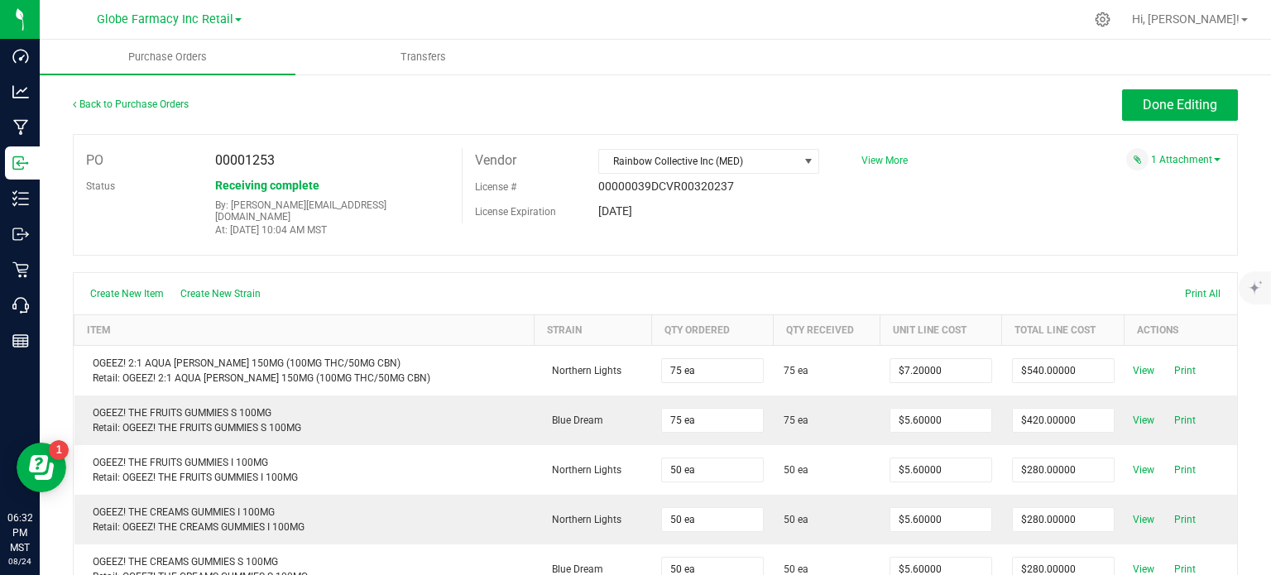  What do you see at coordinates (1137, 159) in the screenshot?
I see `span: Attach a document` at bounding box center [1137, 159].